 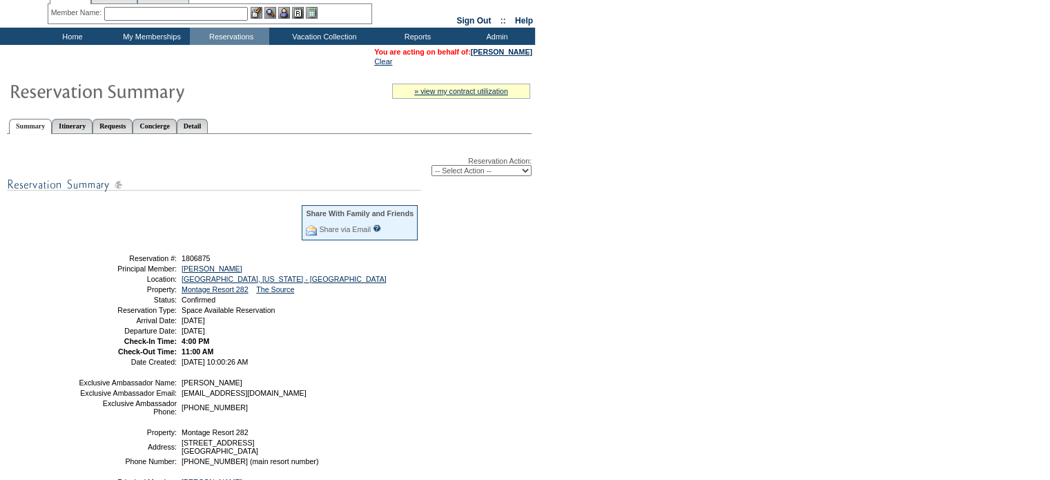 What do you see at coordinates (198, 300) in the screenshot?
I see `span: Confirmed` at bounding box center [198, 300].